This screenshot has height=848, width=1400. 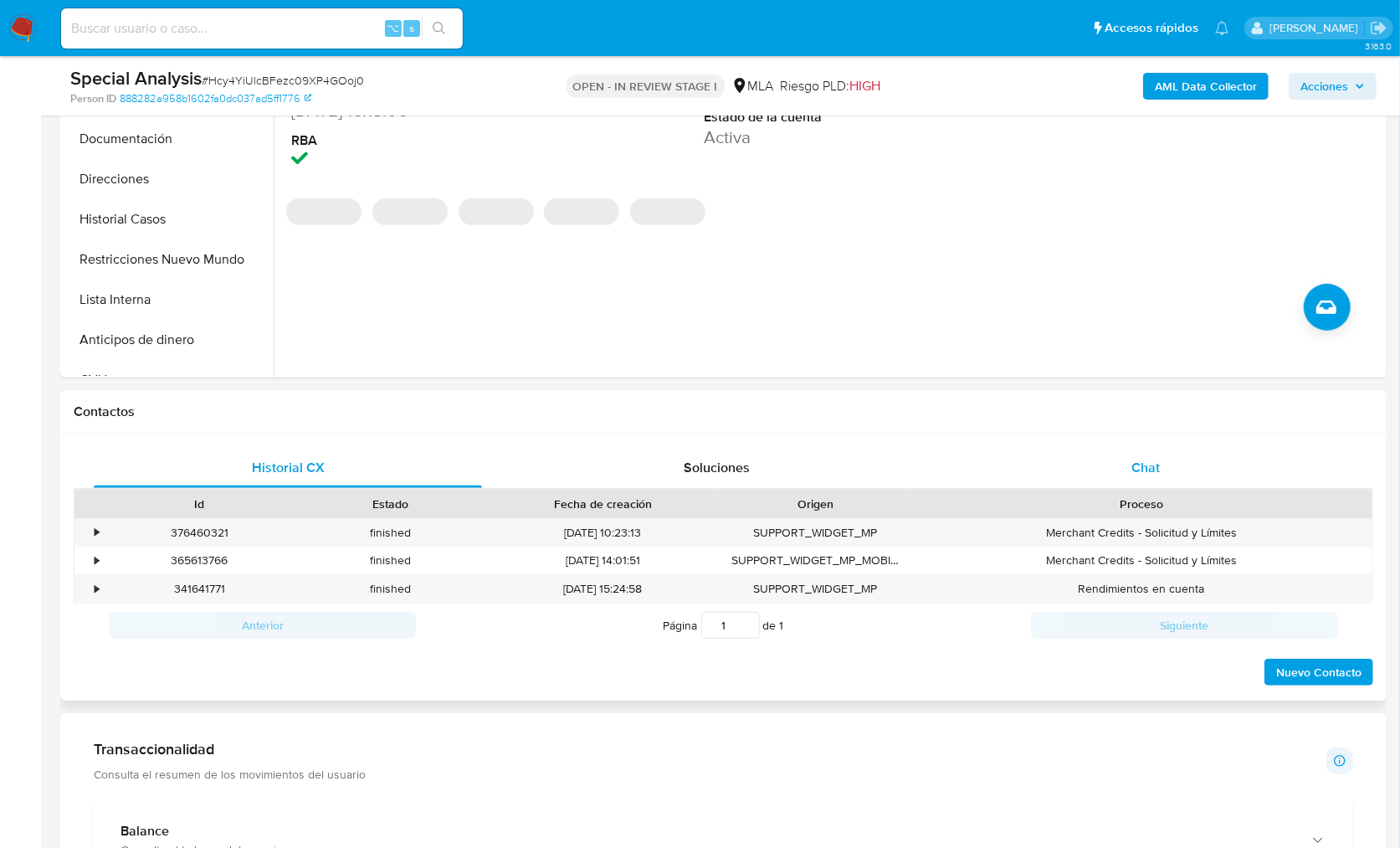 What do you see at coordinates (288, 467) in the screenshot?
I see `span: Historial CX` at bounding box center [288, 467].